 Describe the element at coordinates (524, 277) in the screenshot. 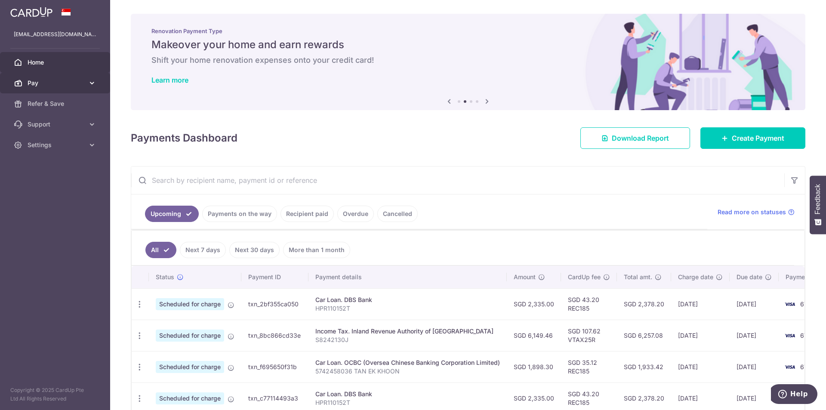

I see `span: Amount` at that location.